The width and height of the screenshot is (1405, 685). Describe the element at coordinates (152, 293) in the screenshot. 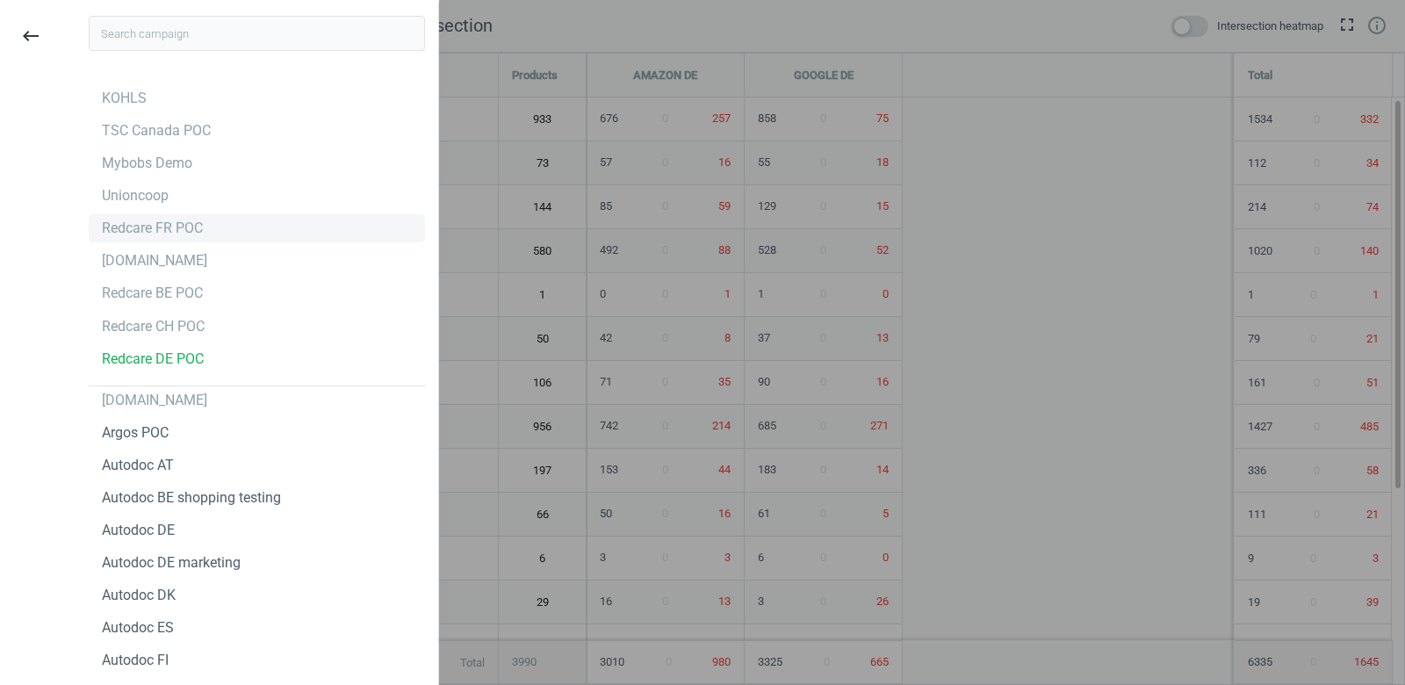

I see `div: Redcare BE POC` at that location.